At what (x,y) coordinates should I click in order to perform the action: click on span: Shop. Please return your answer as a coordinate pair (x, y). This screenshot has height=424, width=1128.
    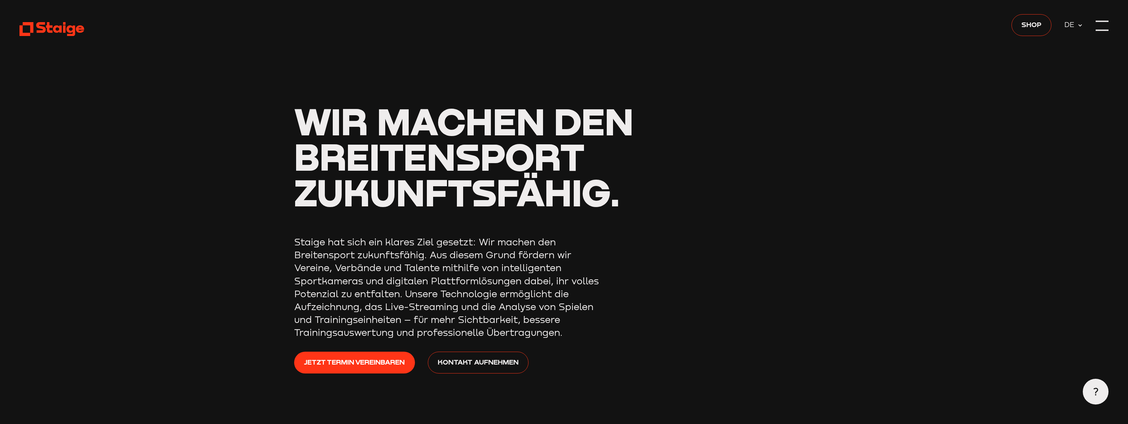
    Looking at the image, I should click on (1031, 24).